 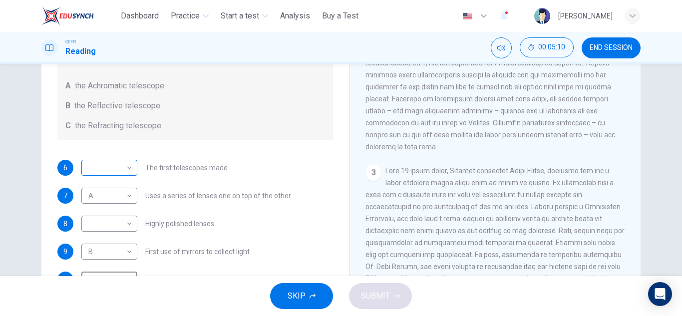 I want to click on span: 9, so click(x=65, y=252).